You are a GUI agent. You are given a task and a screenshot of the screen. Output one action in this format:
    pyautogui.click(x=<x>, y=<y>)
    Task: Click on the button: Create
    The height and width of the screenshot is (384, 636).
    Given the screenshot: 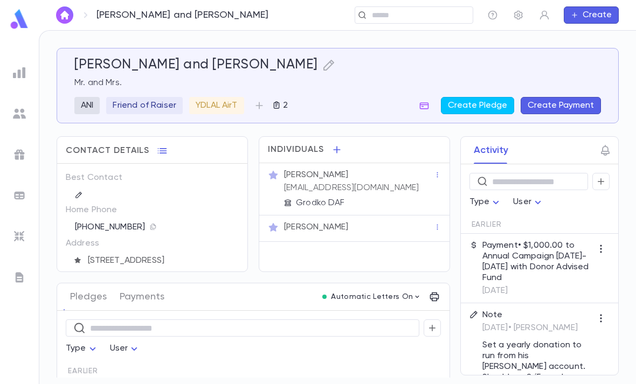 What is the action you would take?
    pyautogui.click(x=591, y=15)
    